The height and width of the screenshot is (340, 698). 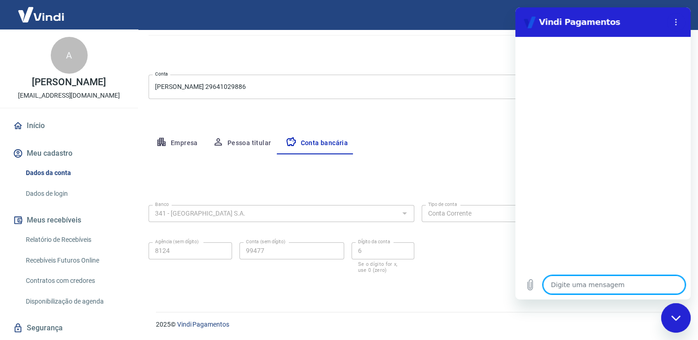 I want to click on div: A, so click(x=69, y=55).